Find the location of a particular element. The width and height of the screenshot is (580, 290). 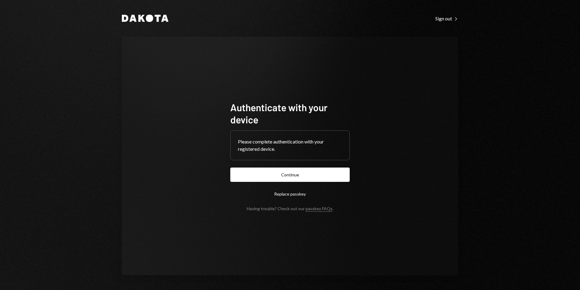

button: Continue is located at coordinates (290, 175).